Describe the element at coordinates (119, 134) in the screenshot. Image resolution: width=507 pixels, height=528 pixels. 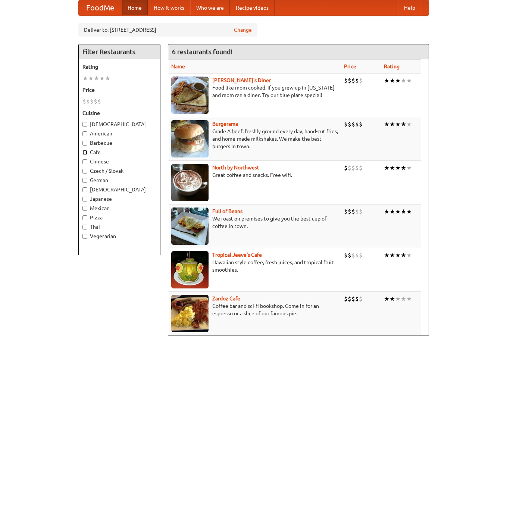
I see `label: American` at that location.